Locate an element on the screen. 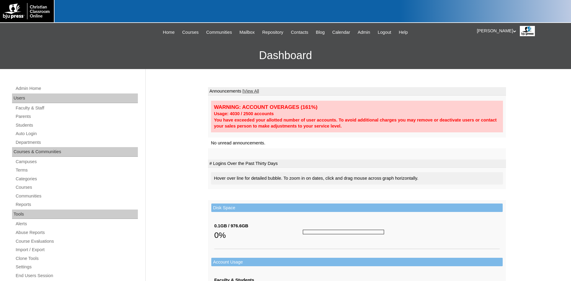  img: logo-white.png is located at coordinates (27, 11).